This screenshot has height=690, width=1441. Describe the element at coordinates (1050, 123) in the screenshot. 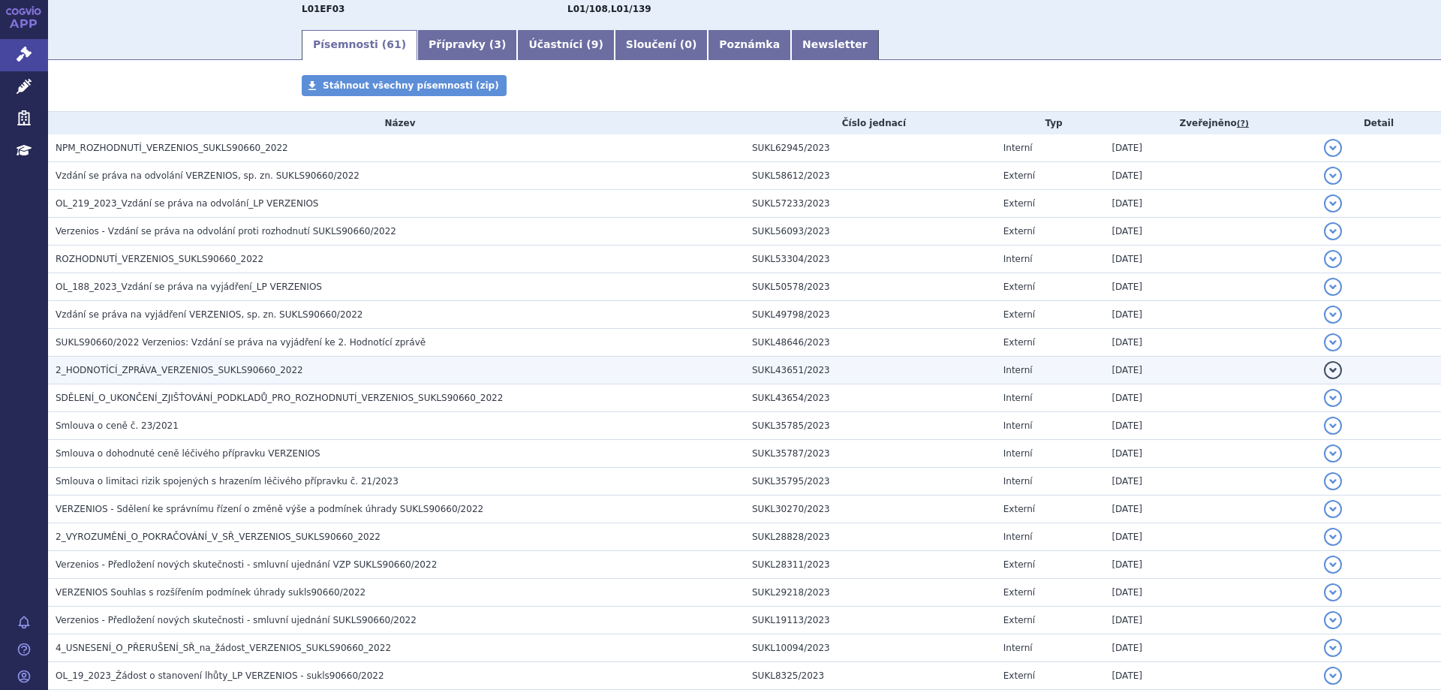

I see `th: Typ` at that location.